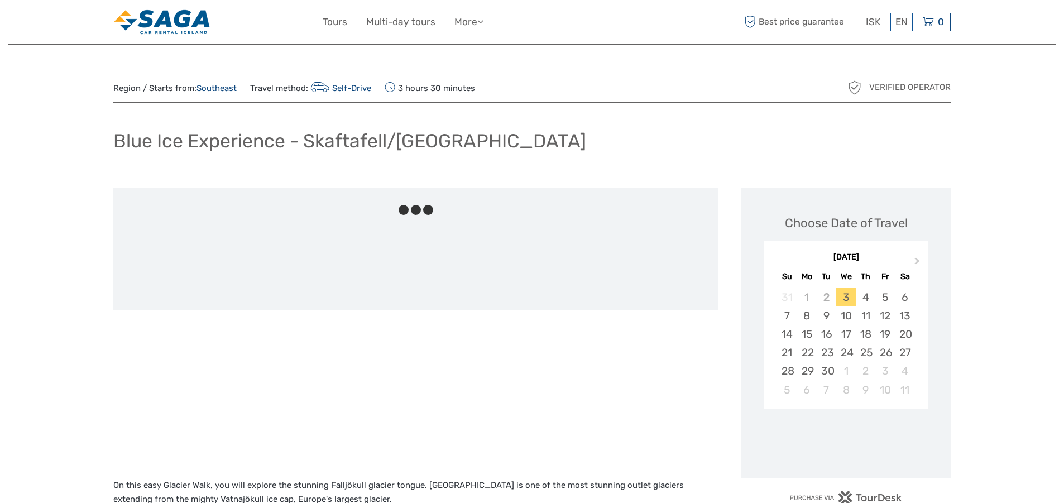 This screenshot has height=503, width=1064. What do you see at coordinates (845, 297) in the screenshot?
I see `div: Choose Wednesday, September 3rd, 2025` at bounding box center [845, 297].